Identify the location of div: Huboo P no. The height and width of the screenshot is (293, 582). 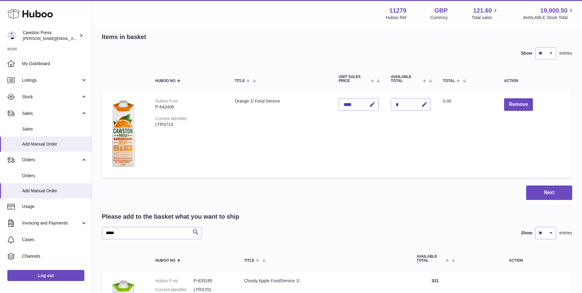
(167, 101).